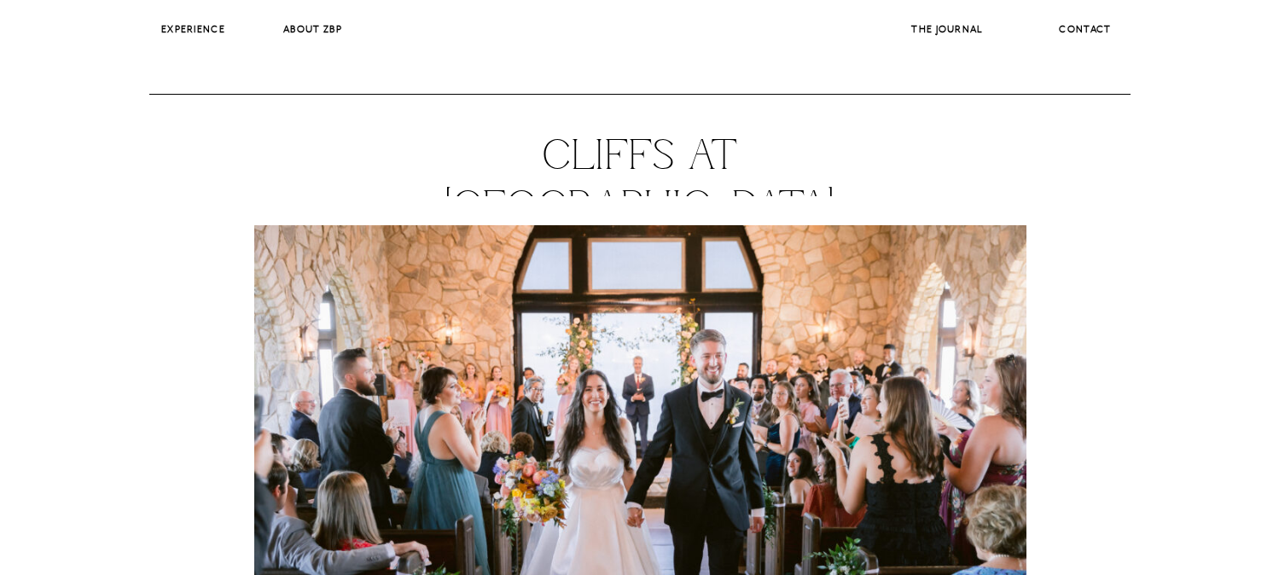 This screenshot has width=1279, height=575. What do you see at coordinates (946, 29) in the screenshot?
I see `b: The Journal` at bounding box center [946, 29].